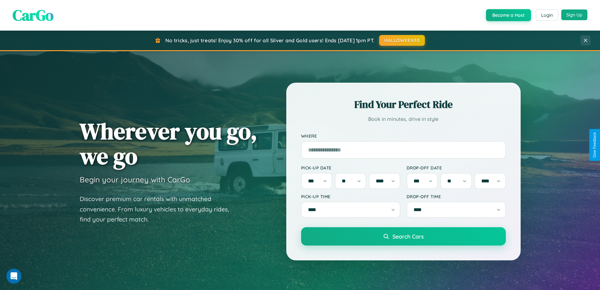  Describe the element at coordinates (402, 40) in the screenshot. I see `button: HALLOWEEN30` at that location.